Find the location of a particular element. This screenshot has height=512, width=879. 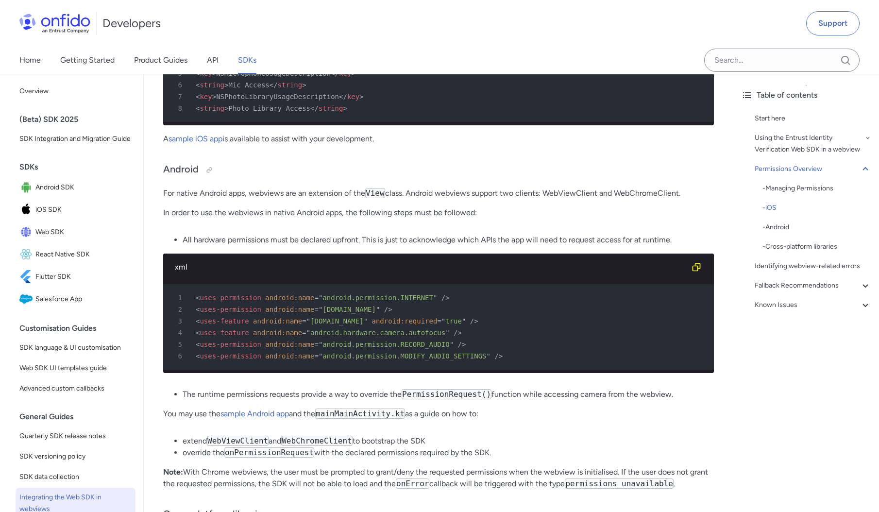

div: Fallback Recommendations is located at coordinates (813, 286).